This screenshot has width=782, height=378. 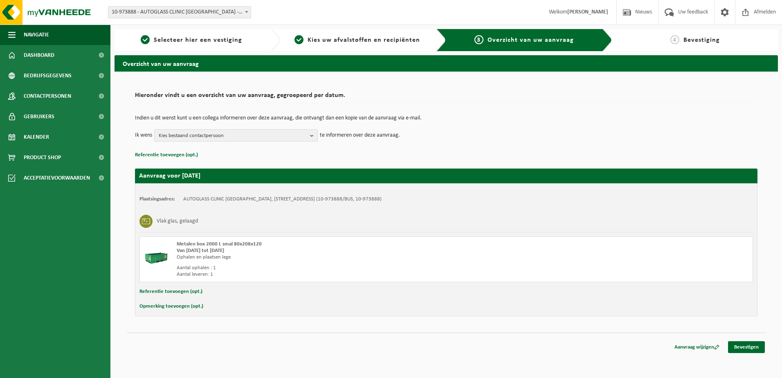 I want to click on p: Indien u dit wenst kunt u een collega informeren over deze aanvraag, die ontvangt dan een kopie v..., so click(x=446, y=118).